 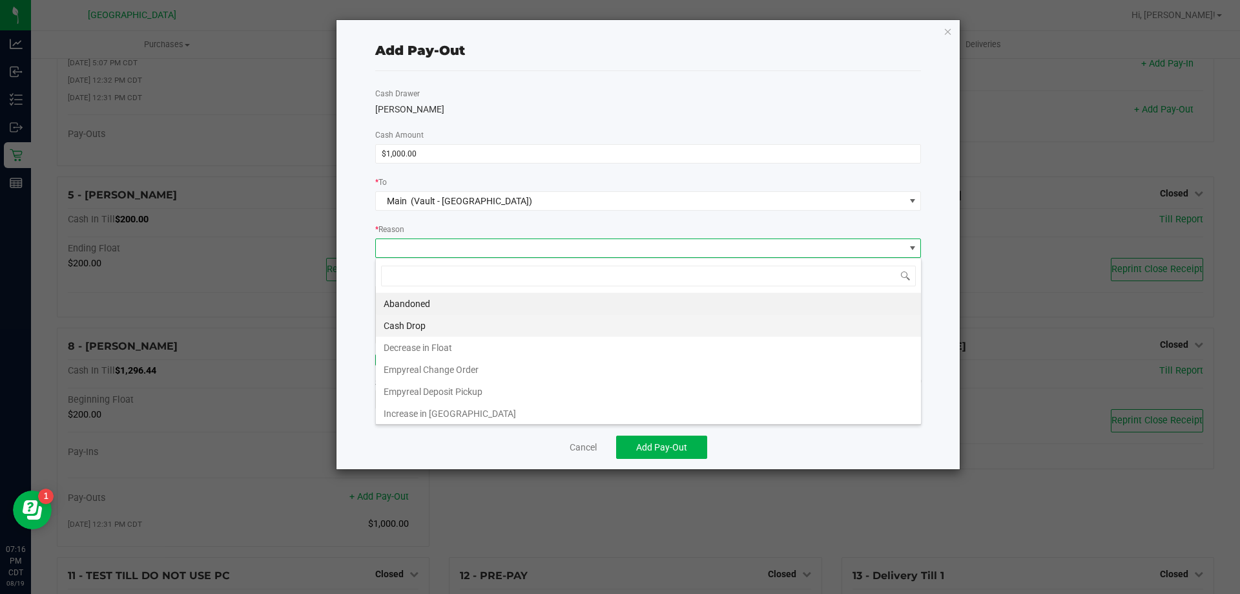 I want to click on label: Reason, so click(x=389, y=229).